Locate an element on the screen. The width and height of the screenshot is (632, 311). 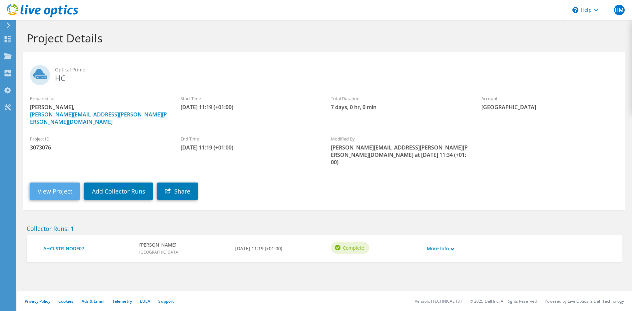
a: Support is located at coordinates (166, 301).